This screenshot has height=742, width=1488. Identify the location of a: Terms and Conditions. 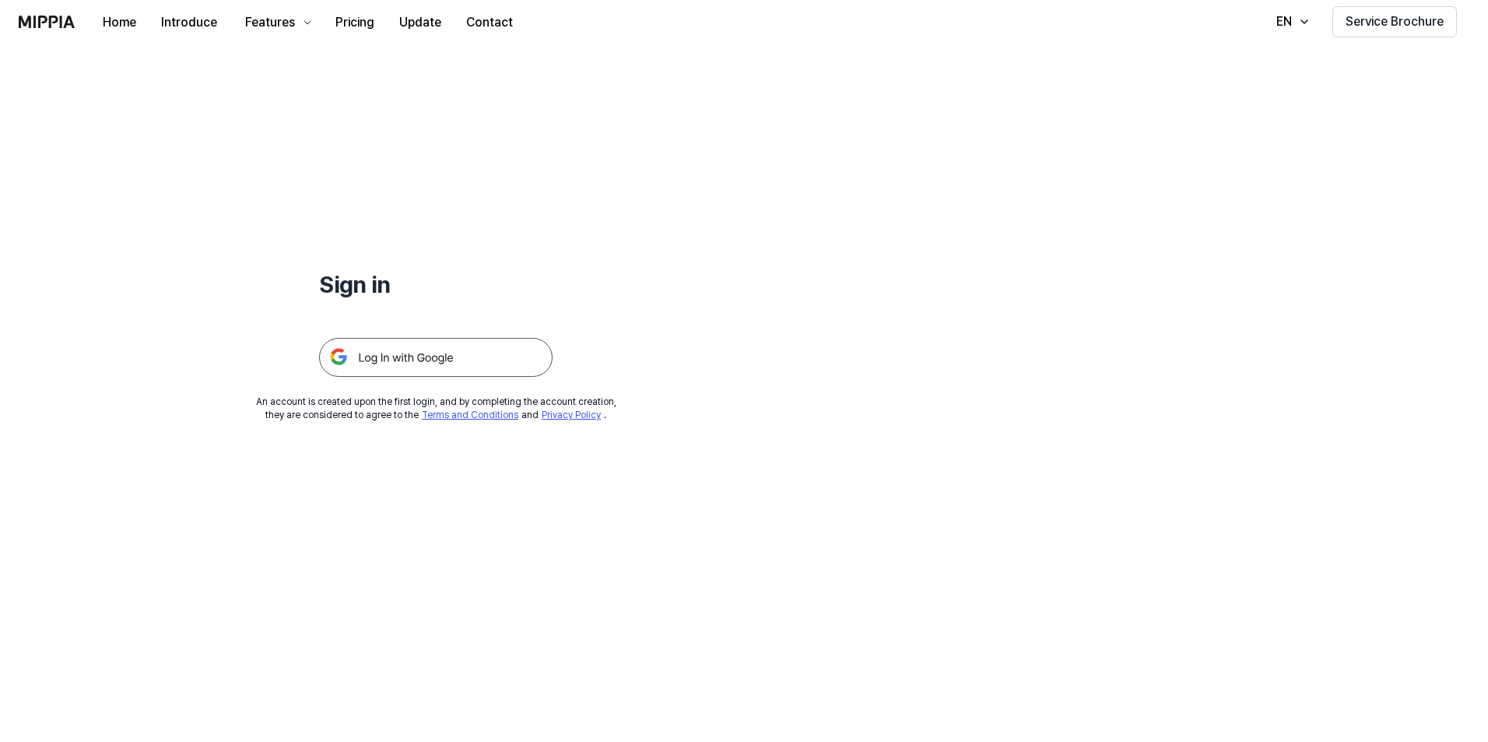
(470, 415).